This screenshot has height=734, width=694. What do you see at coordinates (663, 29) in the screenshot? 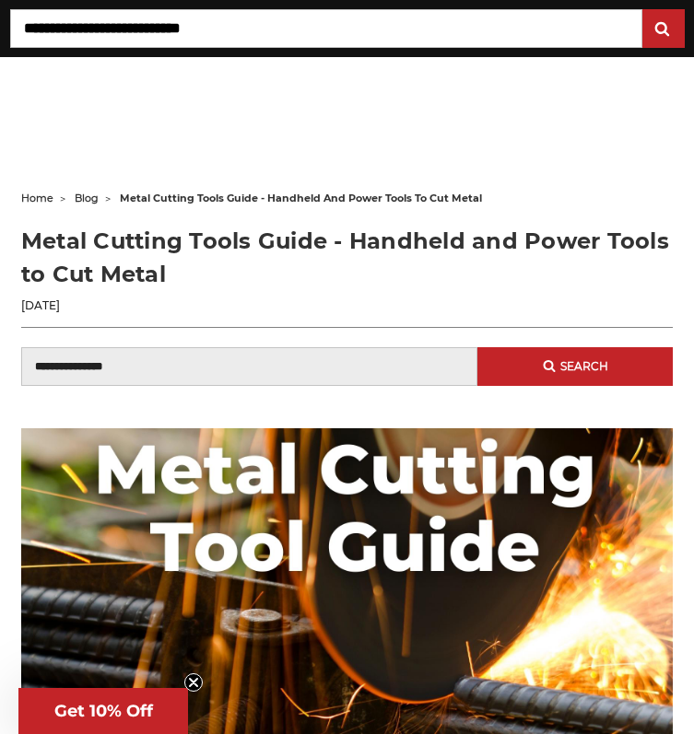
I see `input: Submit` at bounding box center [663, 29].